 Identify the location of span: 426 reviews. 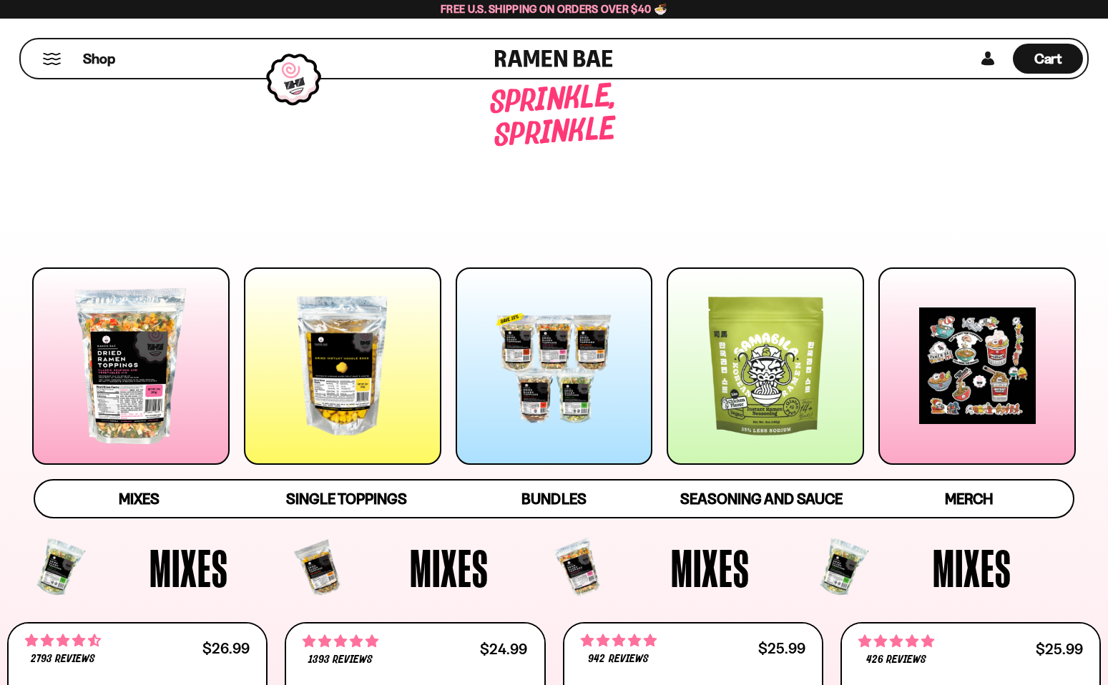
(896, 660).